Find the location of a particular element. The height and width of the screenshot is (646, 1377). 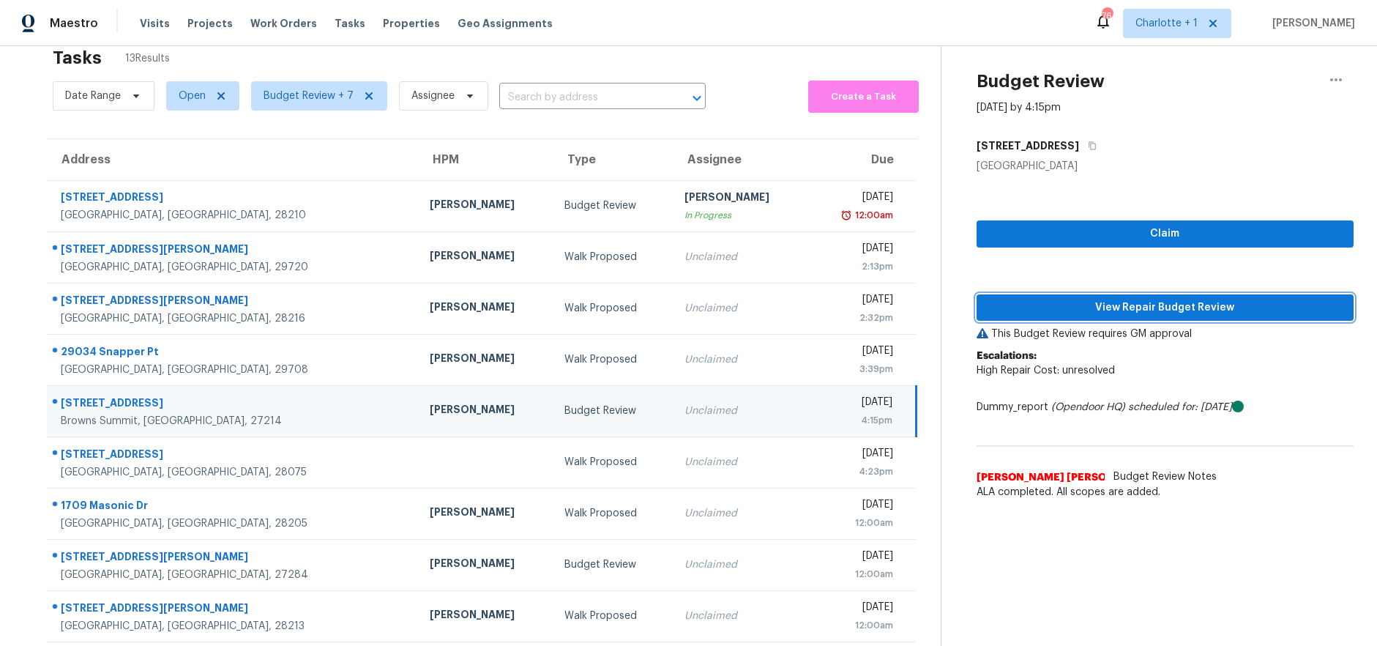

span: Charlotte + 1 is located at coordinates (1166, 23).